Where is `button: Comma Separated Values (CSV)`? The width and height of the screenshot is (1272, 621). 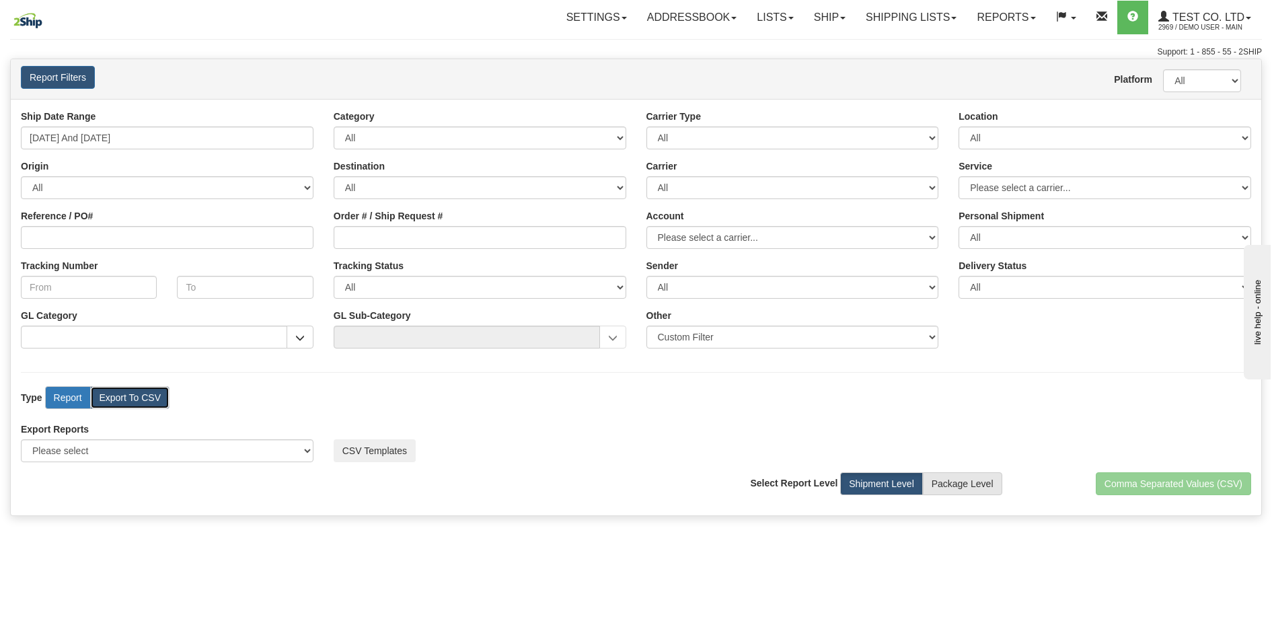
button: Comma Separated Values (CSV) is located at coordinates (1173, 483).